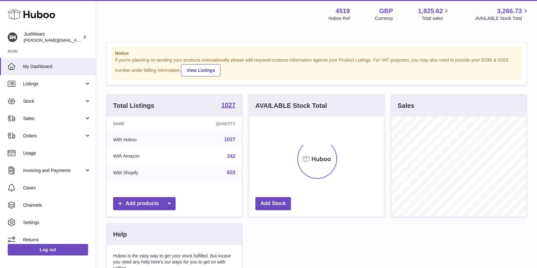  I want to click on h3: Total Listings, so click(134, 105).